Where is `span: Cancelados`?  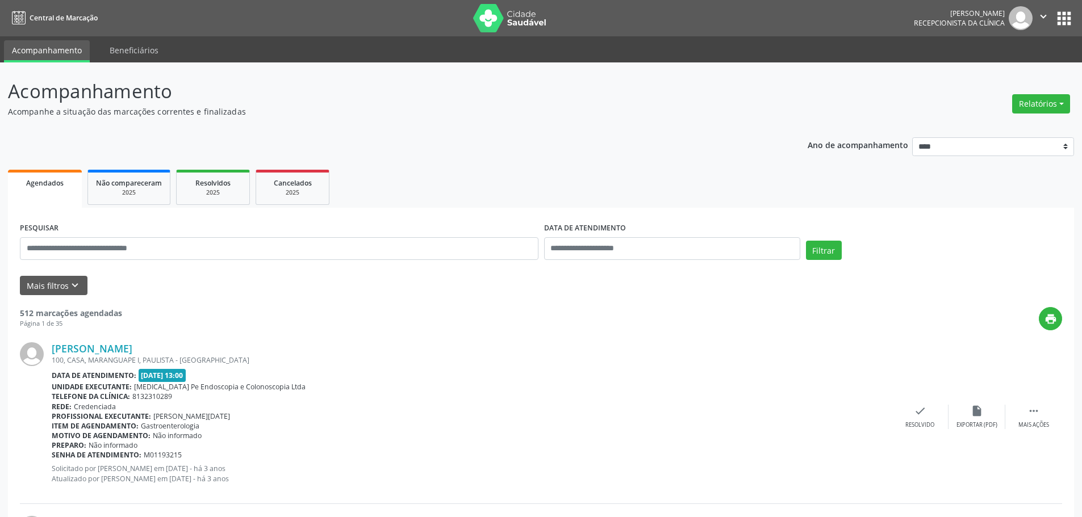 span: Cancelados is located at coordinates (292, 183).